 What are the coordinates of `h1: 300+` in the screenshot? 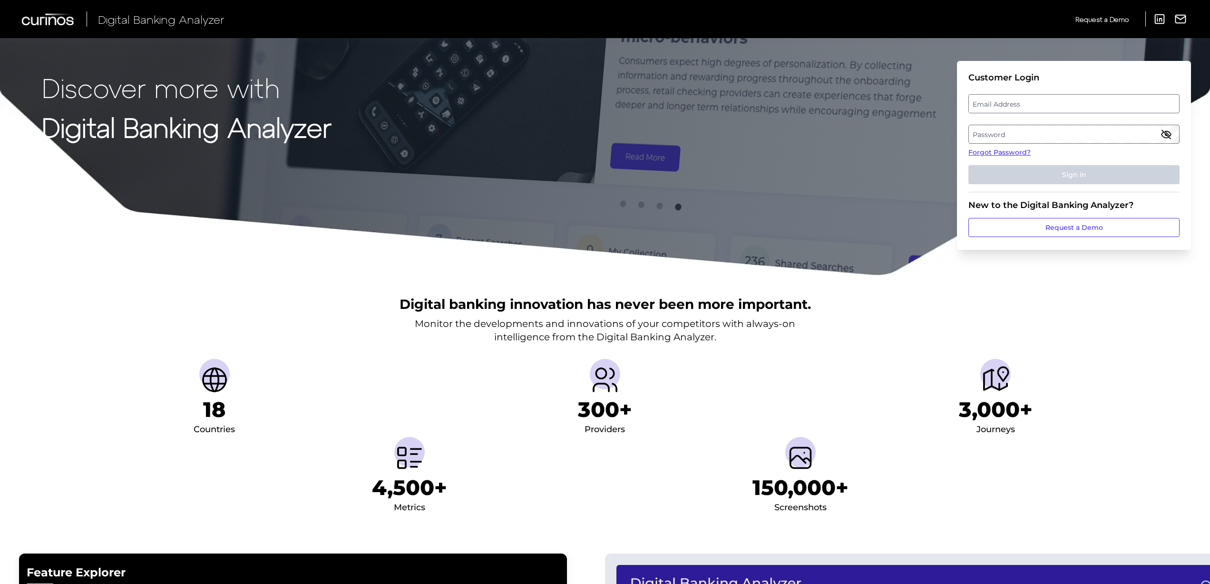 It's located at (605, 409).